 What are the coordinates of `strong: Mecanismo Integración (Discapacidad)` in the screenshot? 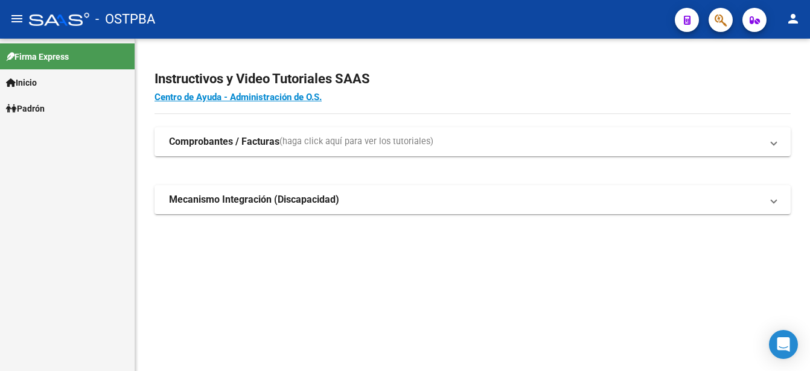 It's located at (254, 200).